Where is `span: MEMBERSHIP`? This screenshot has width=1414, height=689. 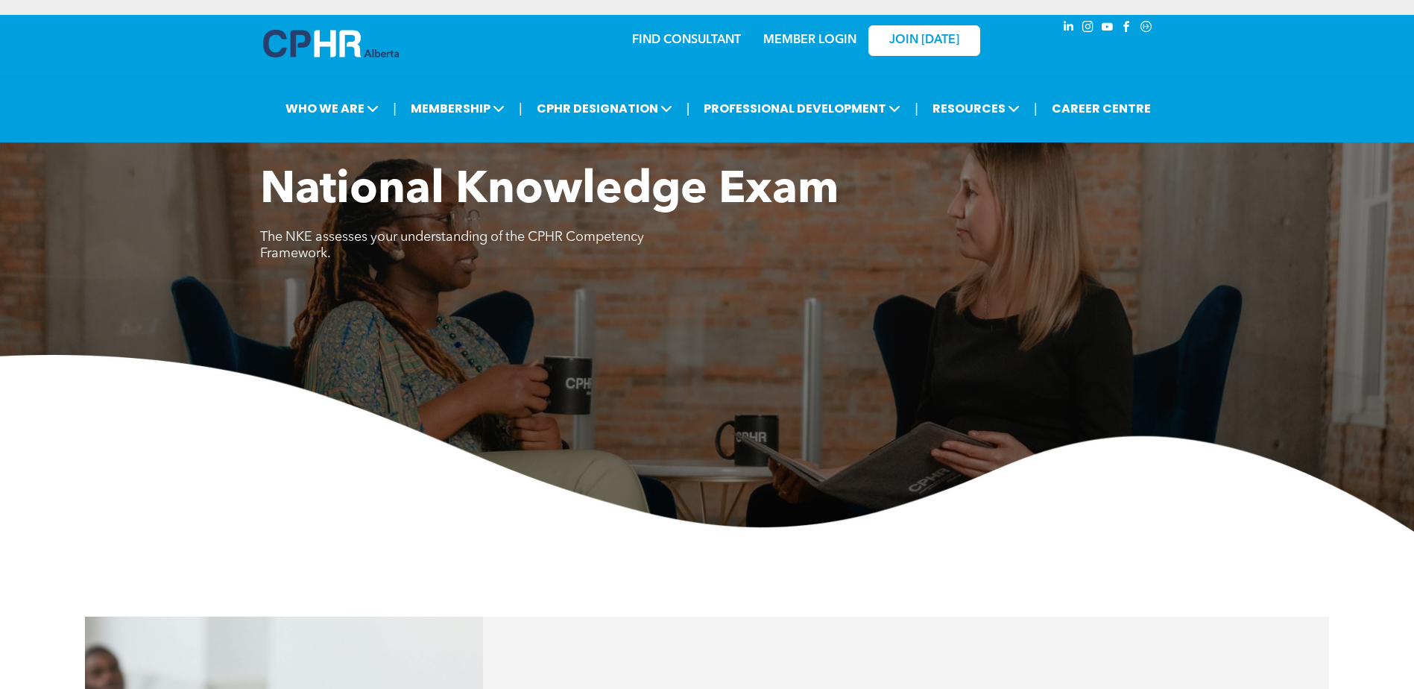 span: MEMBERSHIP is located at coordinates (458, 108).